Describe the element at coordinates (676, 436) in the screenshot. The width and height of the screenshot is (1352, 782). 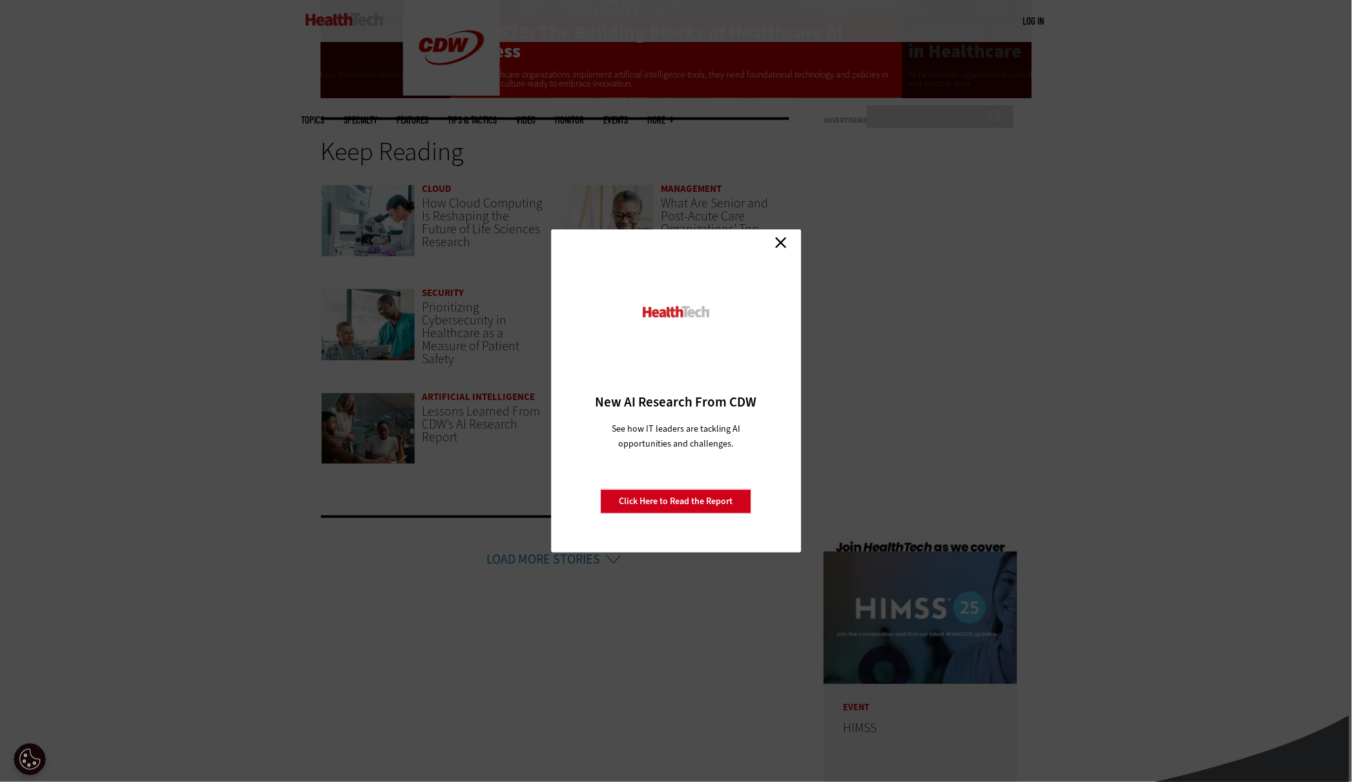
I see `p: See how IT leaders are tackling AI opportunities and challenges.` at that location.